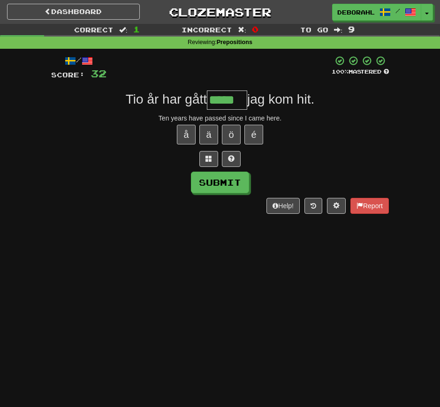 The width and height of the screenshot is (440, 407). Describe the element at coordinates (369, 206) in the screenshot. I see `button: Report` at that location.